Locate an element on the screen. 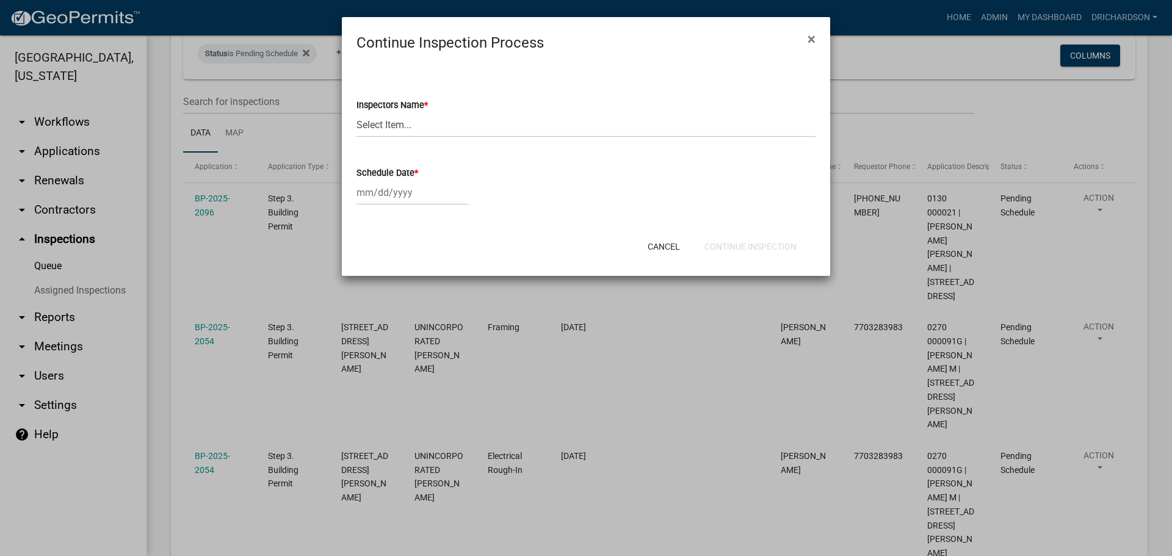 This screenshot has height=556, width=1172. label: Inspectors Name is located at coordinates (392, 106).